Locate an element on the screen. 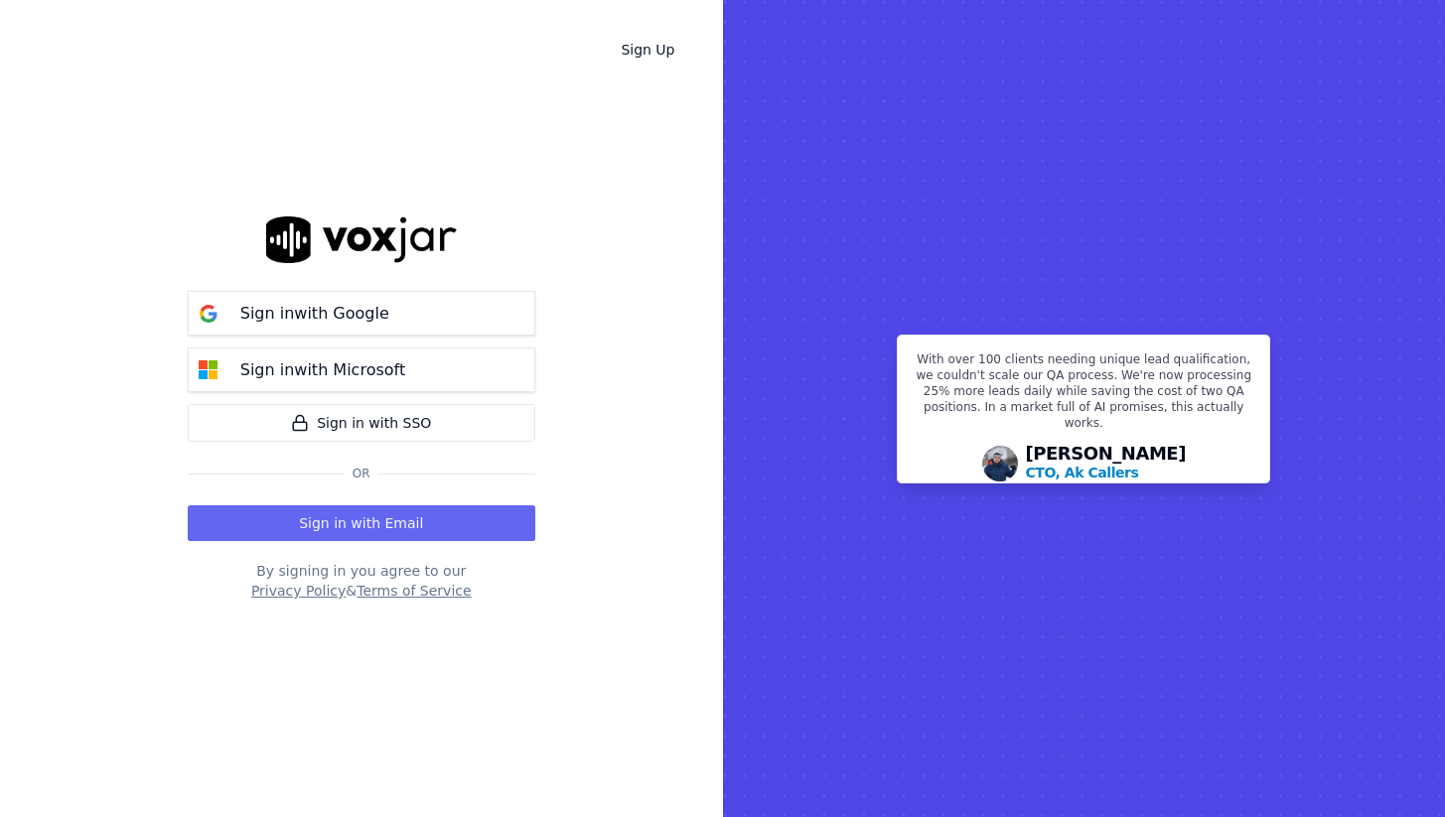  button: Sign in with Email is located at coordinates (361, 523).